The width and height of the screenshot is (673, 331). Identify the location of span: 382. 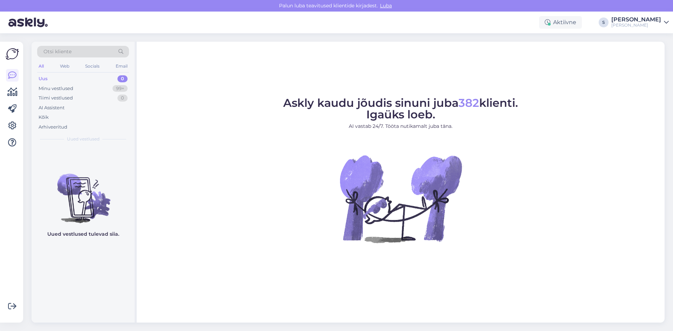
(468, 103).